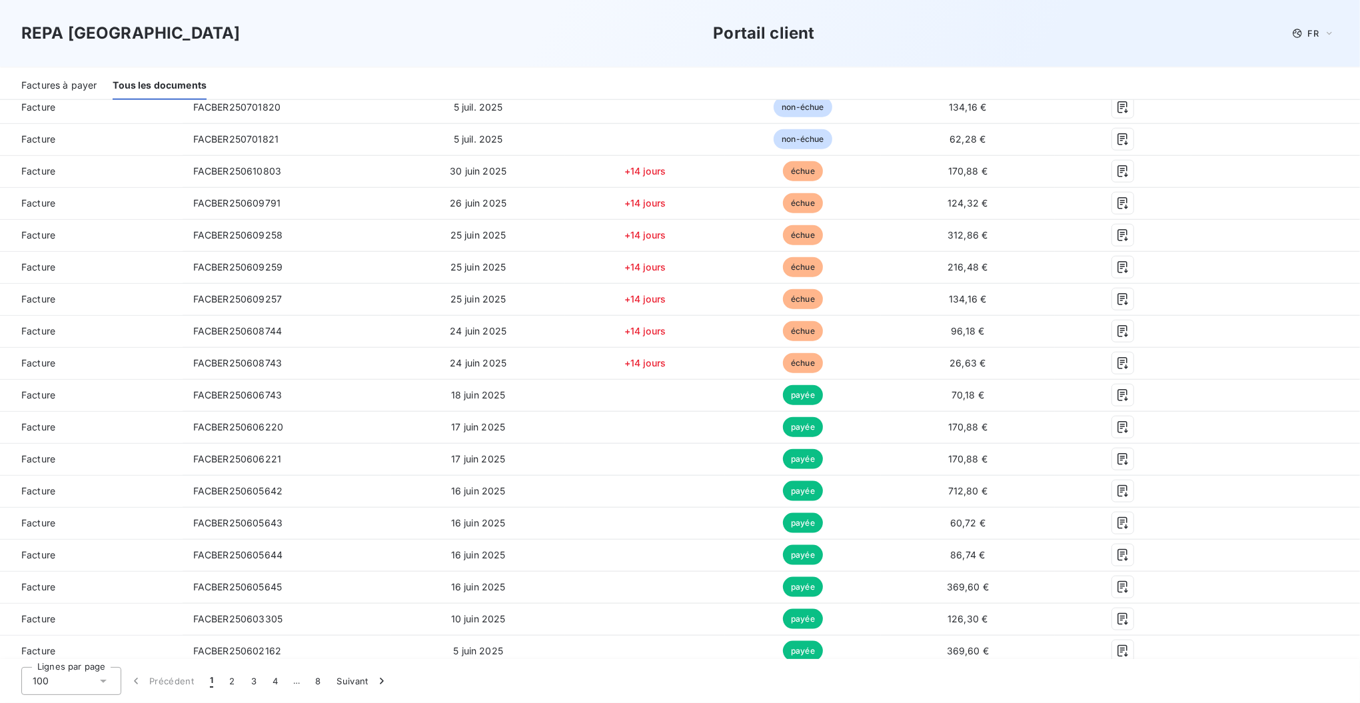  I want to click on span: FACBER250605645, so click(237, 586).